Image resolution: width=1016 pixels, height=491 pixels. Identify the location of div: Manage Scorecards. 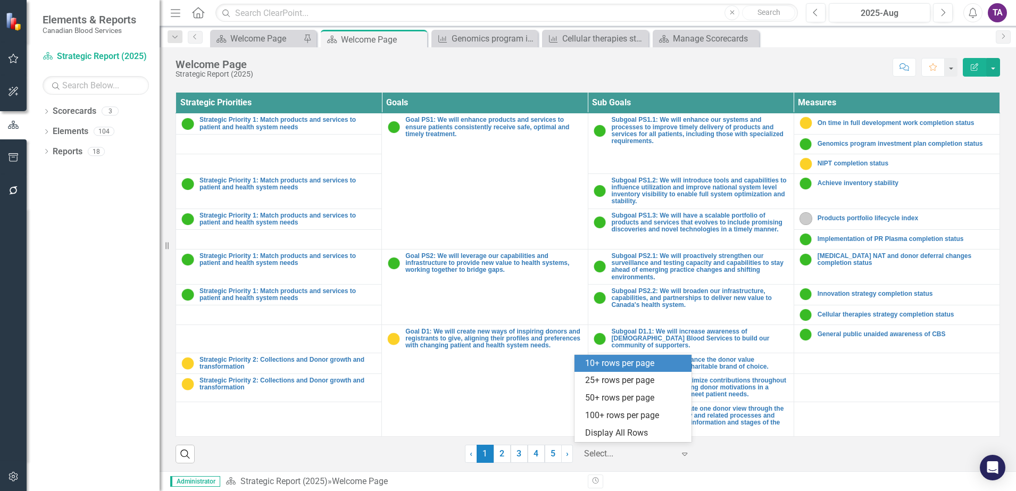
(714, 38).